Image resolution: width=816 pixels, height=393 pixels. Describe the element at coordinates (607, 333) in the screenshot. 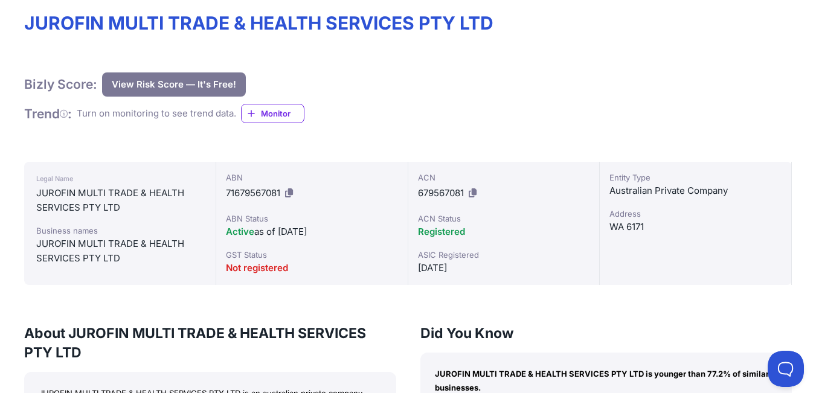

I see `h3: Did You Know` at that location.